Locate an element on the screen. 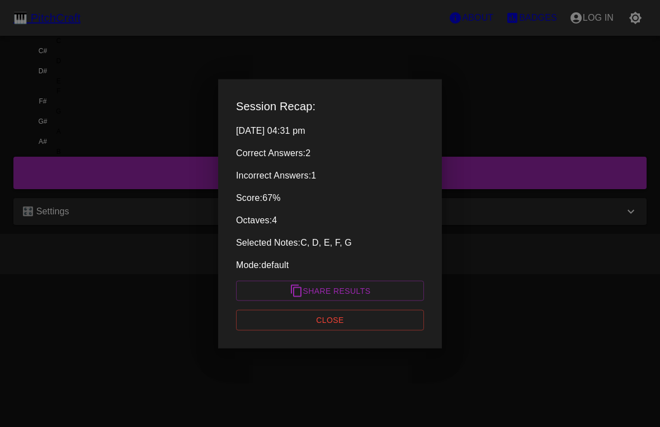  button: Close is located at coordinates (330, 320).